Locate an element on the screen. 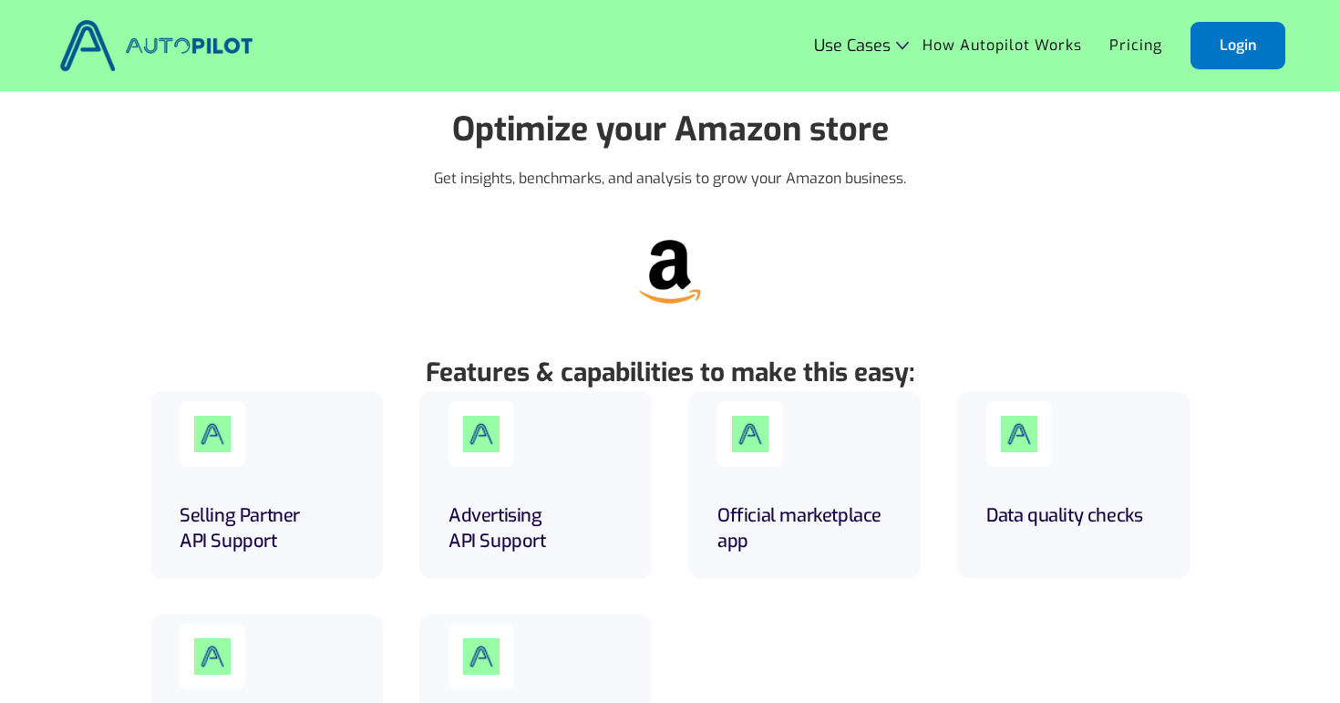 The width and height of the screenshot is (1340, 703). img: Icon Rounded Chevron Dark - BRIX Templates is located at coordinates (903, 45).